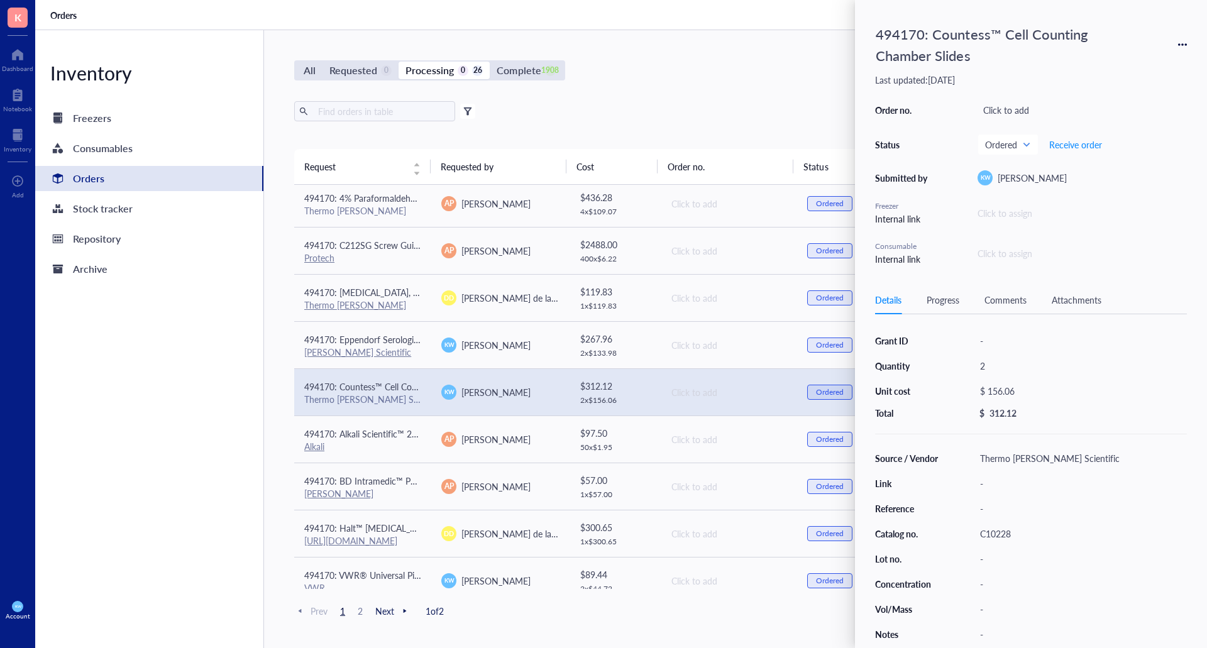  Describe the element at coordinates (362, 167) in the screenshot. I see `th: Request` at that location.